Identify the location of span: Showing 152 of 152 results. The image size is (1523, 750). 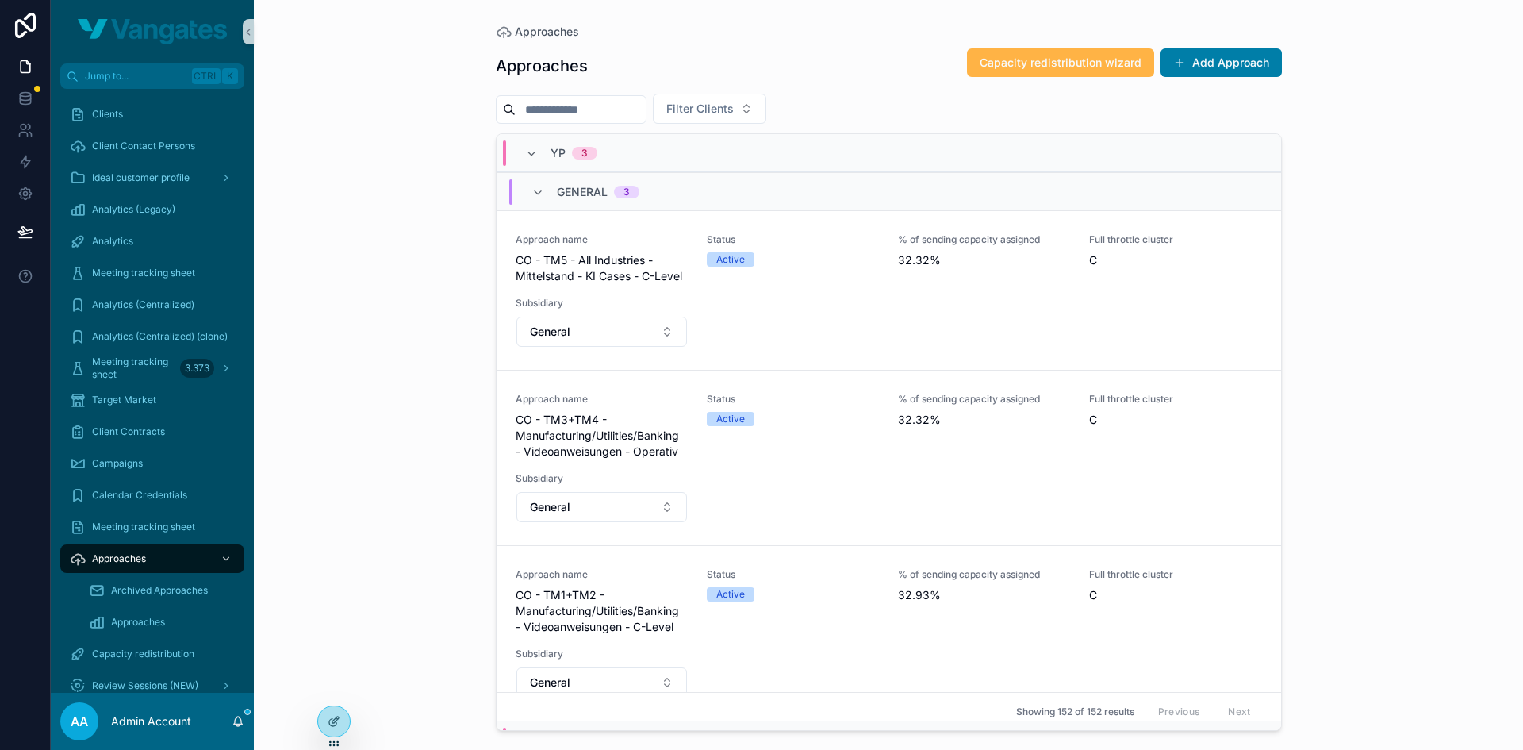
(1075, 712).